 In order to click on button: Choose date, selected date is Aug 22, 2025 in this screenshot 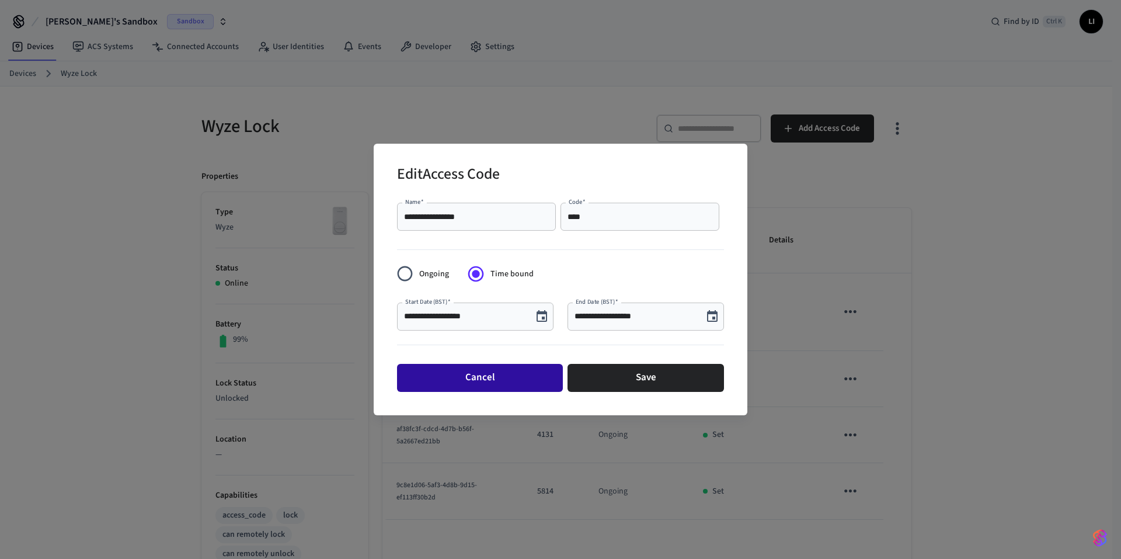, I will do `click(712, 316)`.